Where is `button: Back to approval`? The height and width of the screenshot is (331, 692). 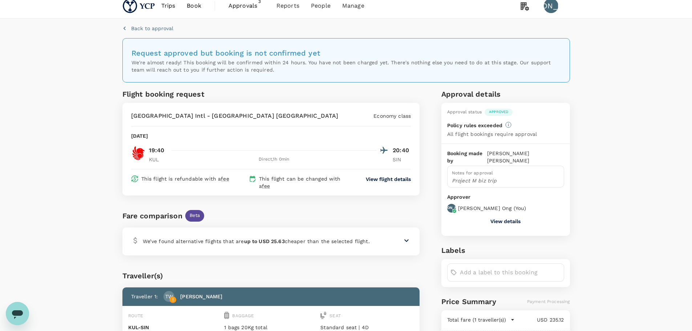
button: Back to approval is located at coordinates (148, 28).